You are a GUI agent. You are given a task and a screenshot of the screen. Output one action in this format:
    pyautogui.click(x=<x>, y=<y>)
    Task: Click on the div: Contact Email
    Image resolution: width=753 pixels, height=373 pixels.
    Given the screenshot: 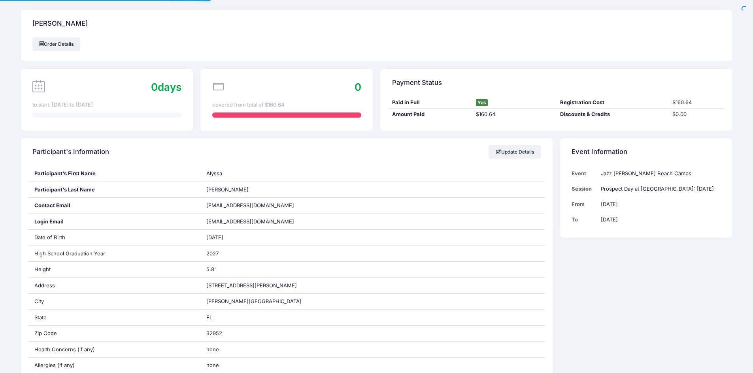 What is the action you would take?
    pyautogui.click(x=114, y=206)
    